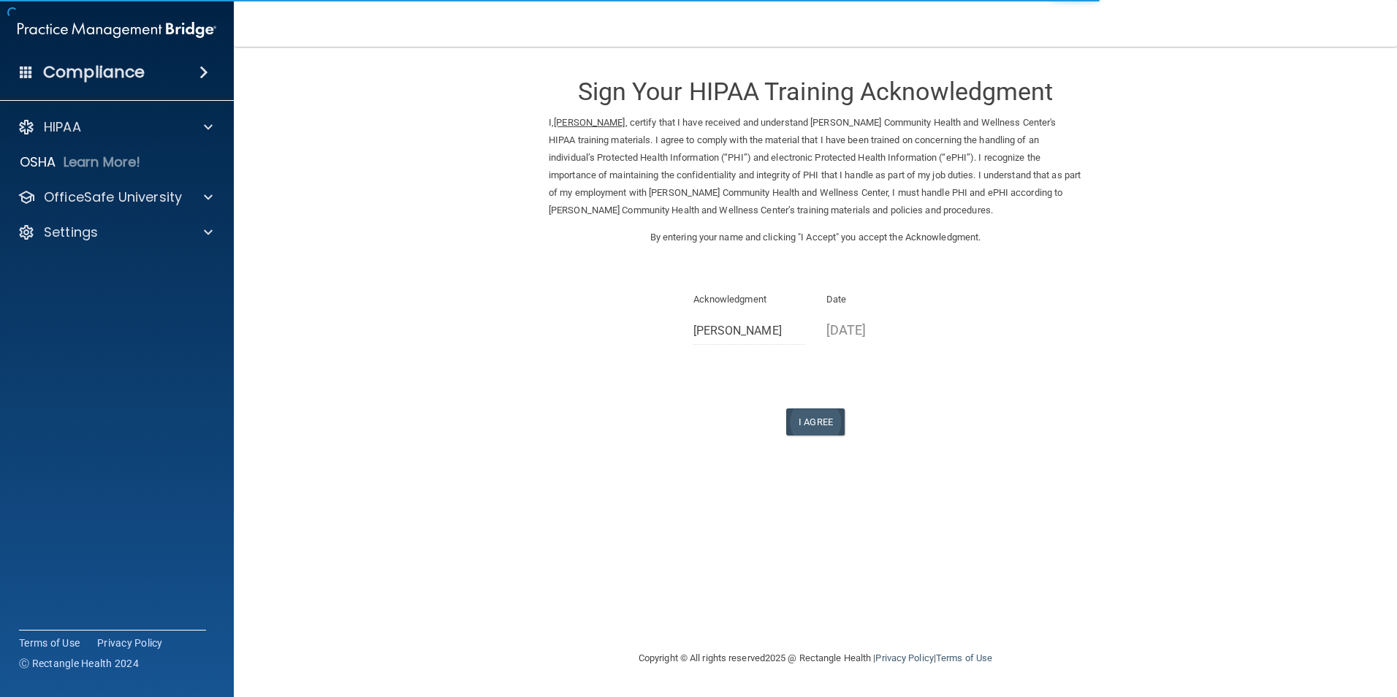 Image resolution: width=1397 pixels, height=697 pixels. What do you see at coordinates (113, 197) in the screenshot?
I see `p: OfficeSafe University` at bounding box center [113, 197].